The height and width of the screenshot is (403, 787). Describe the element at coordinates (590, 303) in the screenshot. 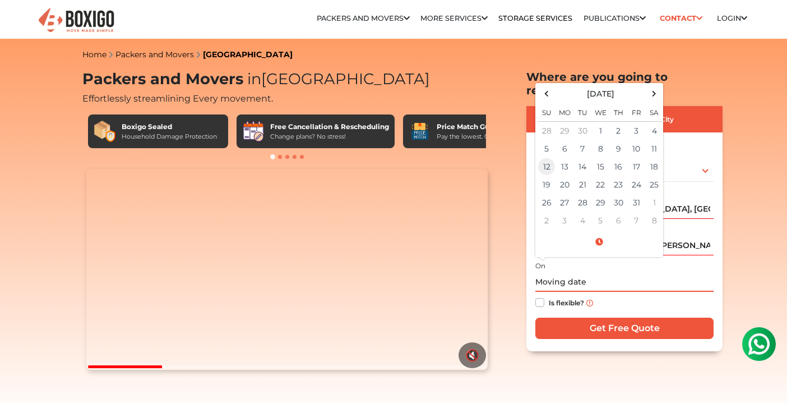

I see `img: info` at that location.